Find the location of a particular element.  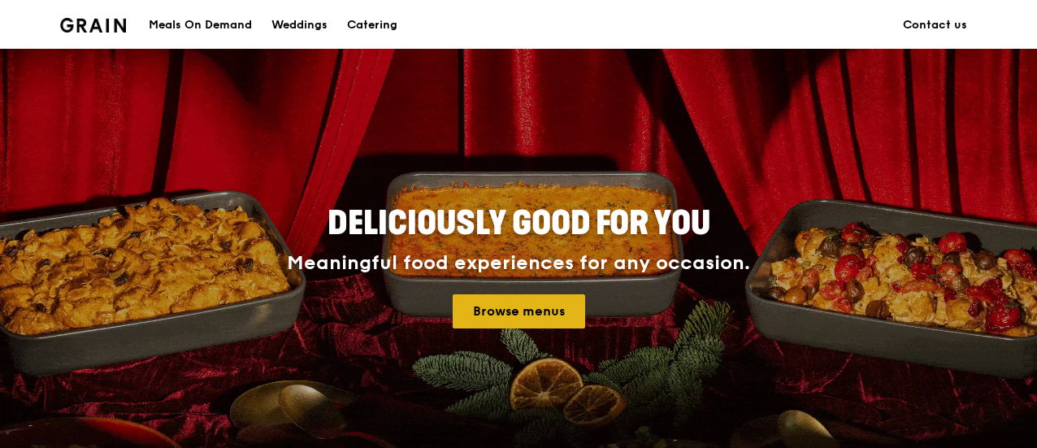

a: Contact us is located at coordinates (934, 25).